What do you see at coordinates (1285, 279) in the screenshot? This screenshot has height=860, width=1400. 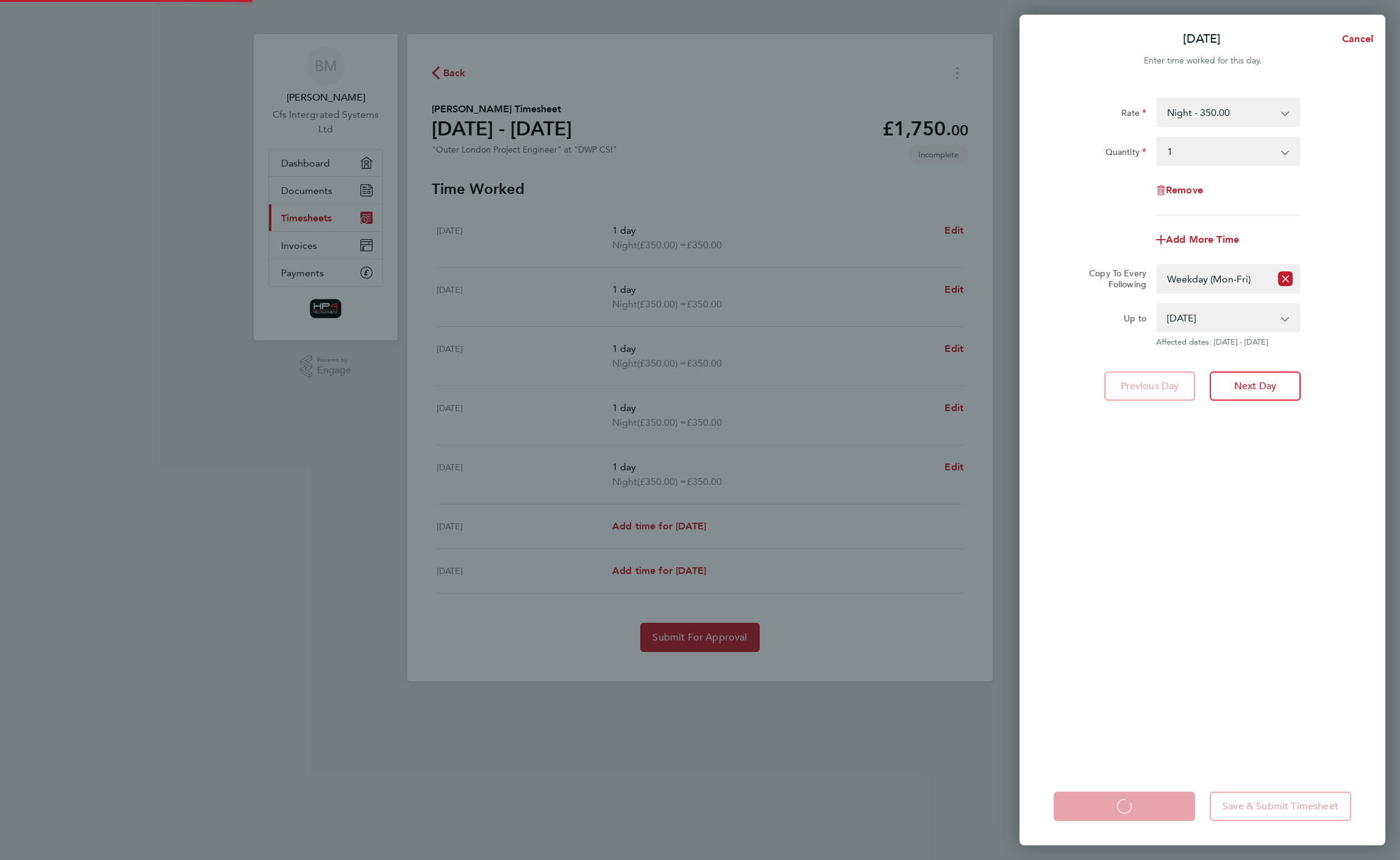 I see `button: Reset selection` at bounding box center [1285, 279].